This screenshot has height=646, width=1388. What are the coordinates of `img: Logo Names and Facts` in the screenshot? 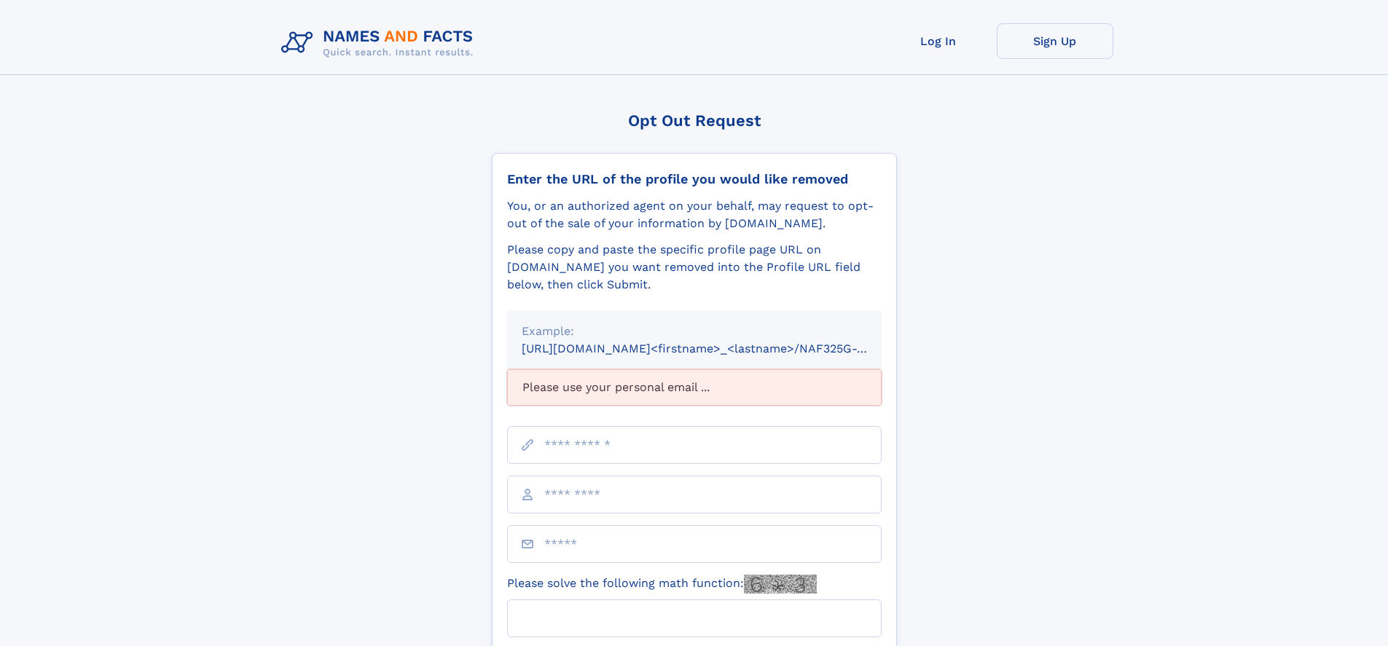 It's located at (380, 43).